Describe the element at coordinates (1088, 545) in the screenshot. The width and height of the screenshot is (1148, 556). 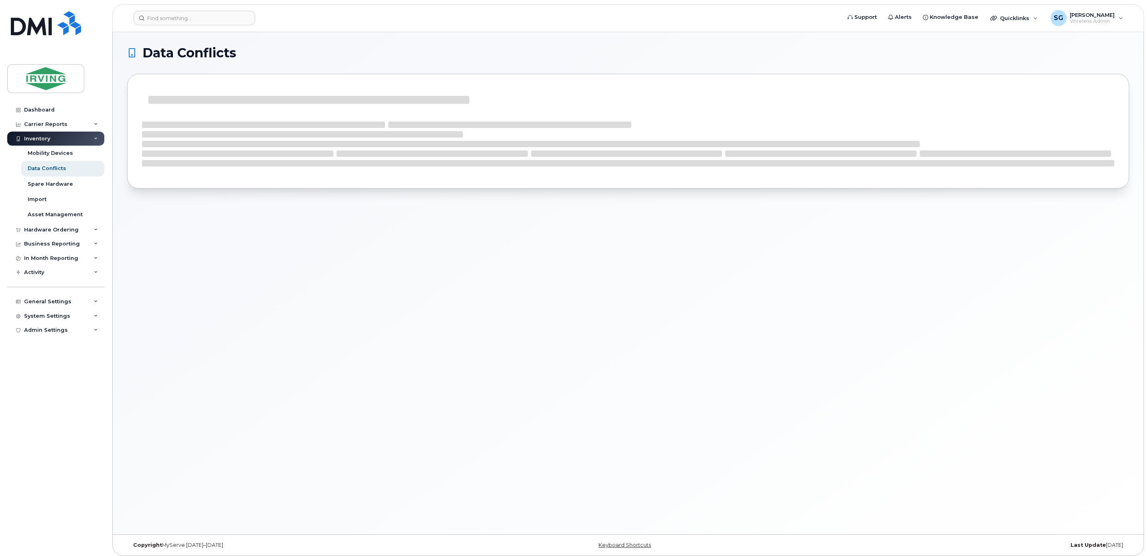
I see `strong: Last Update` at that location.